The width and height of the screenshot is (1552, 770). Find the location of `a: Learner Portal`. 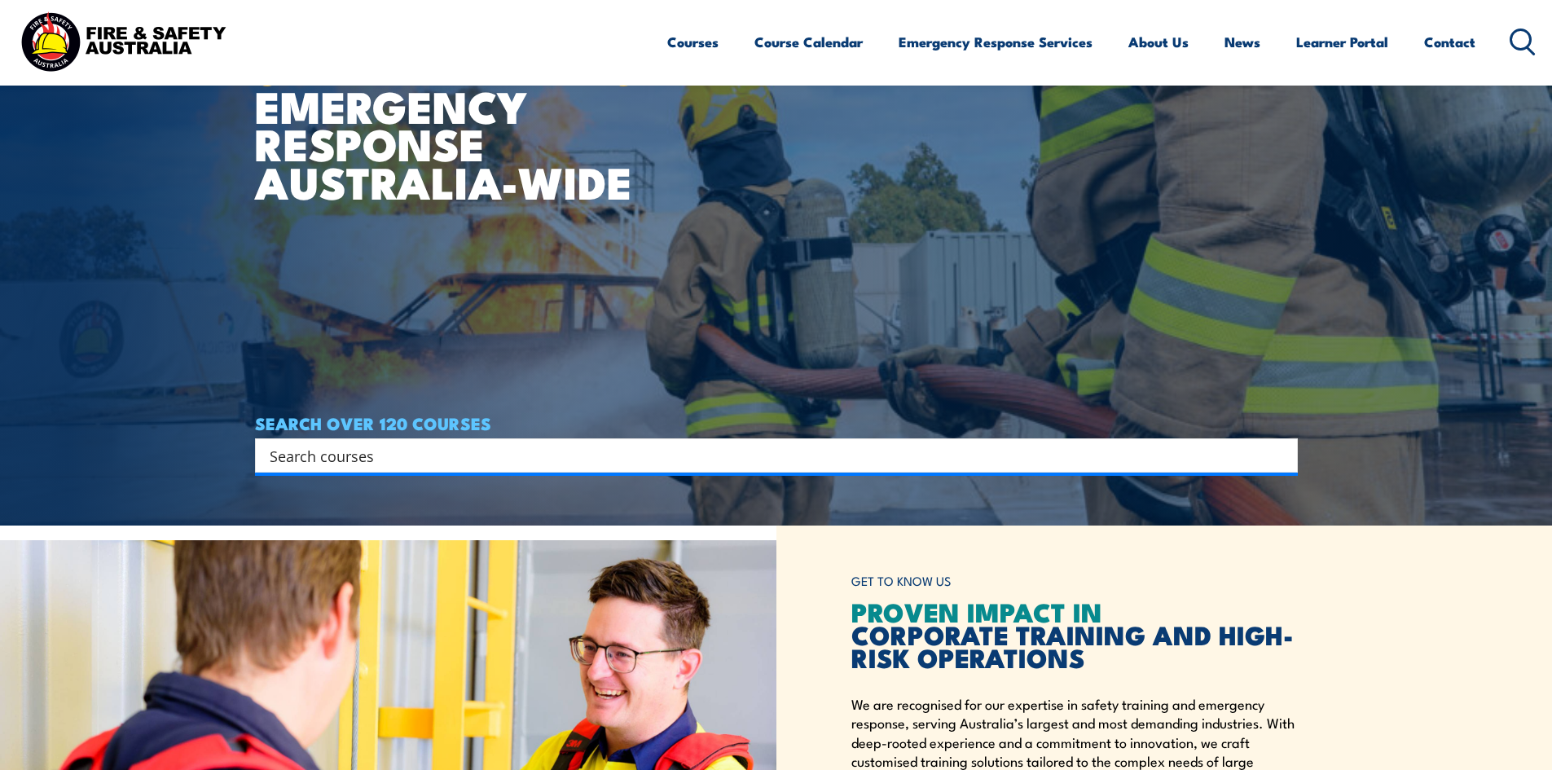

a: Learner Portal is located at coordinates (1342, 42).